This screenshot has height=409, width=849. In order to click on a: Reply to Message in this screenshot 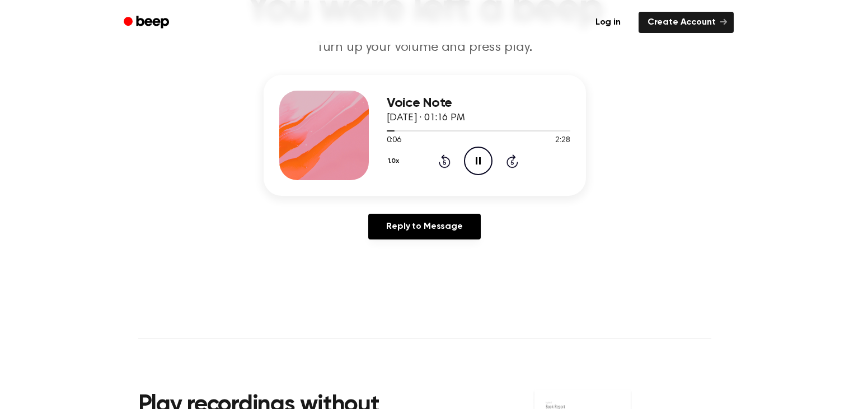, I will do `click(424, 227)`.